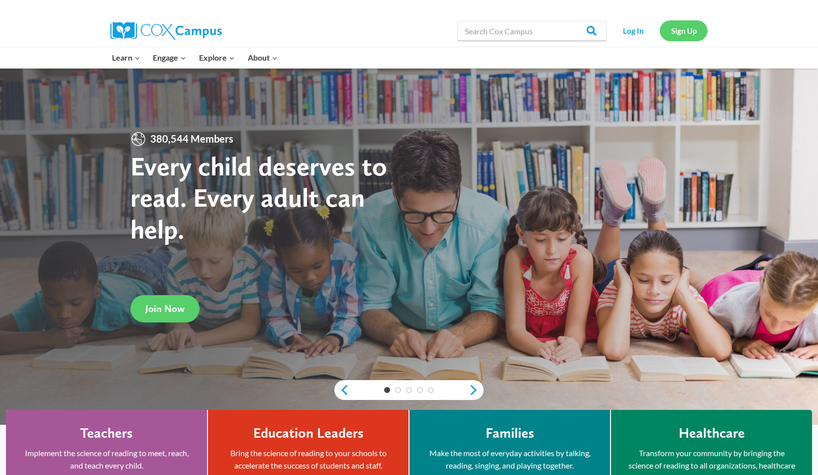 This screenshot has width=818, height=475. What do you see at coordinates (165, 309) in the screenshot?
I see `a: Join Now` at bounding box center [165, 309].